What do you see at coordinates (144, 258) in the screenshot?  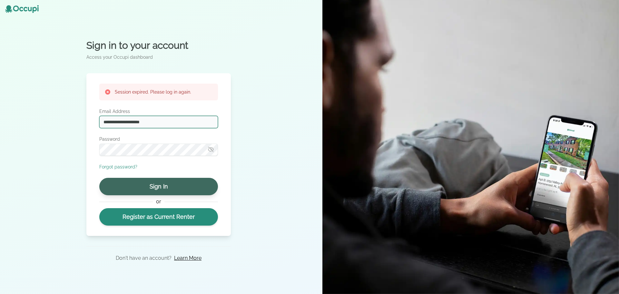 I see `p: Don't have an account?` at bounding box center [144, 258].